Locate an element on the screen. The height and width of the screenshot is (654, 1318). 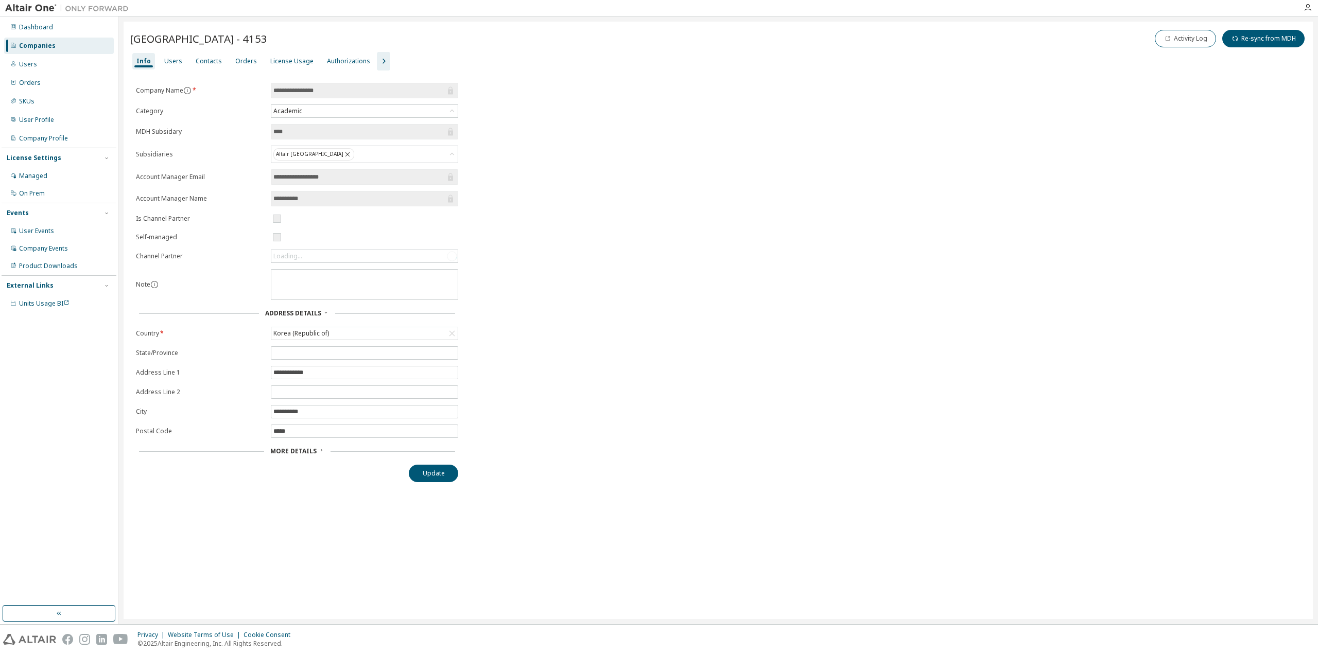
img: linkedin.svg is located at coordinates (101, 639).